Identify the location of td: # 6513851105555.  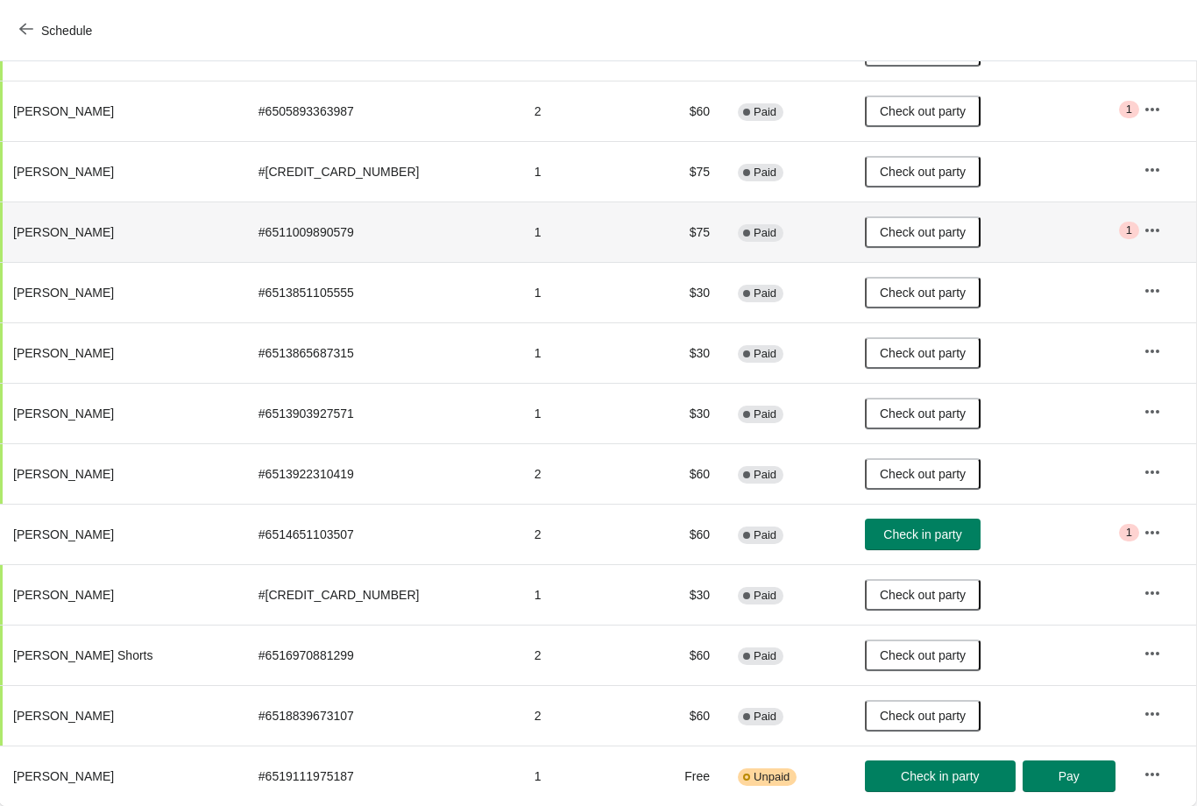
(382, 292).